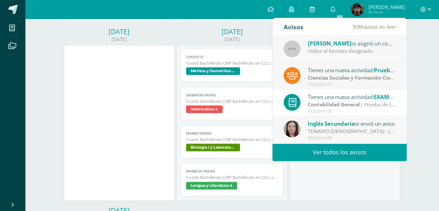 The width and height of the screenshot is (439, 211). Describe the element at coordinates (352, 51) in the screenshot. I see `div: Utilice el formato designado` at that location.